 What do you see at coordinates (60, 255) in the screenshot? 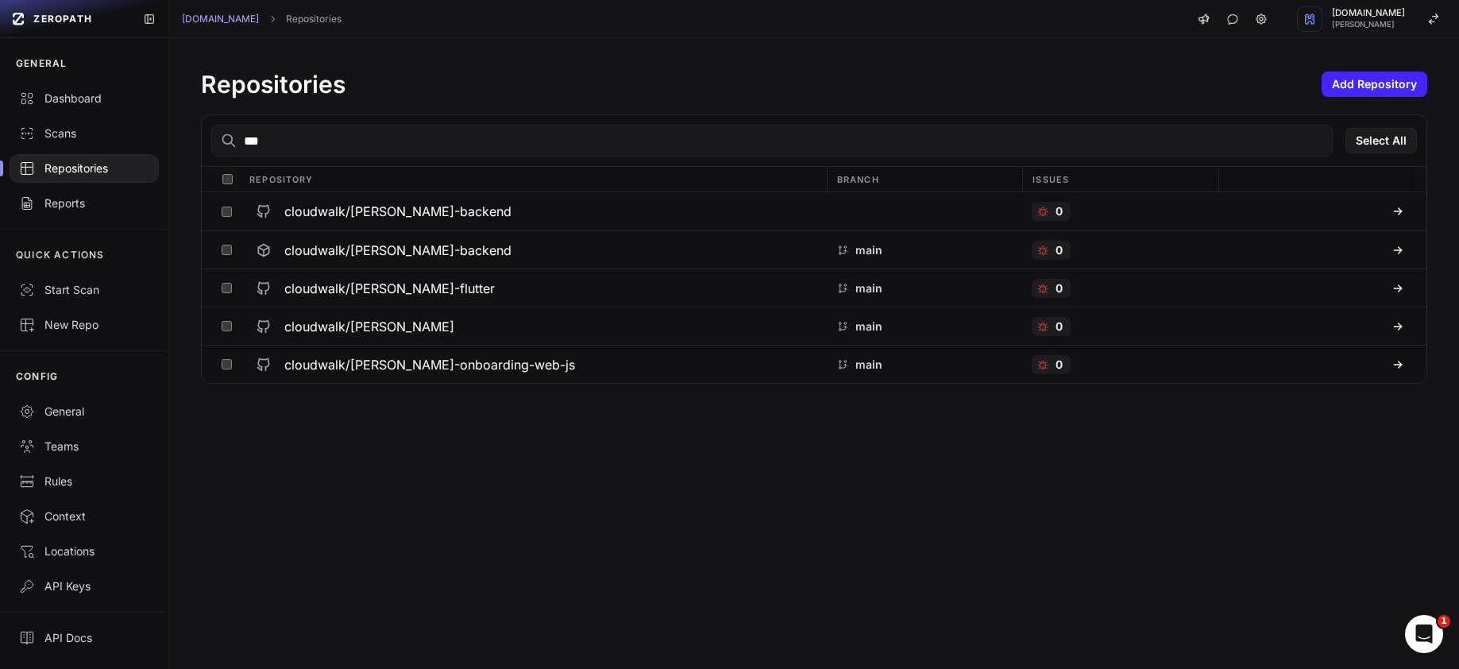
I see `p: QUICK ACTIONS` at bounding box center [60, 255].